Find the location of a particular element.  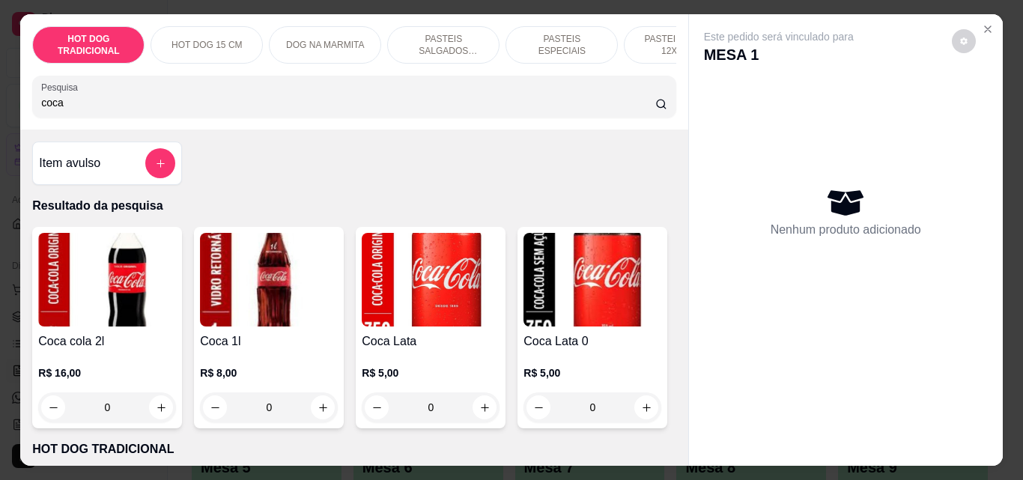

button: Close is located at coordinates (987, 29).